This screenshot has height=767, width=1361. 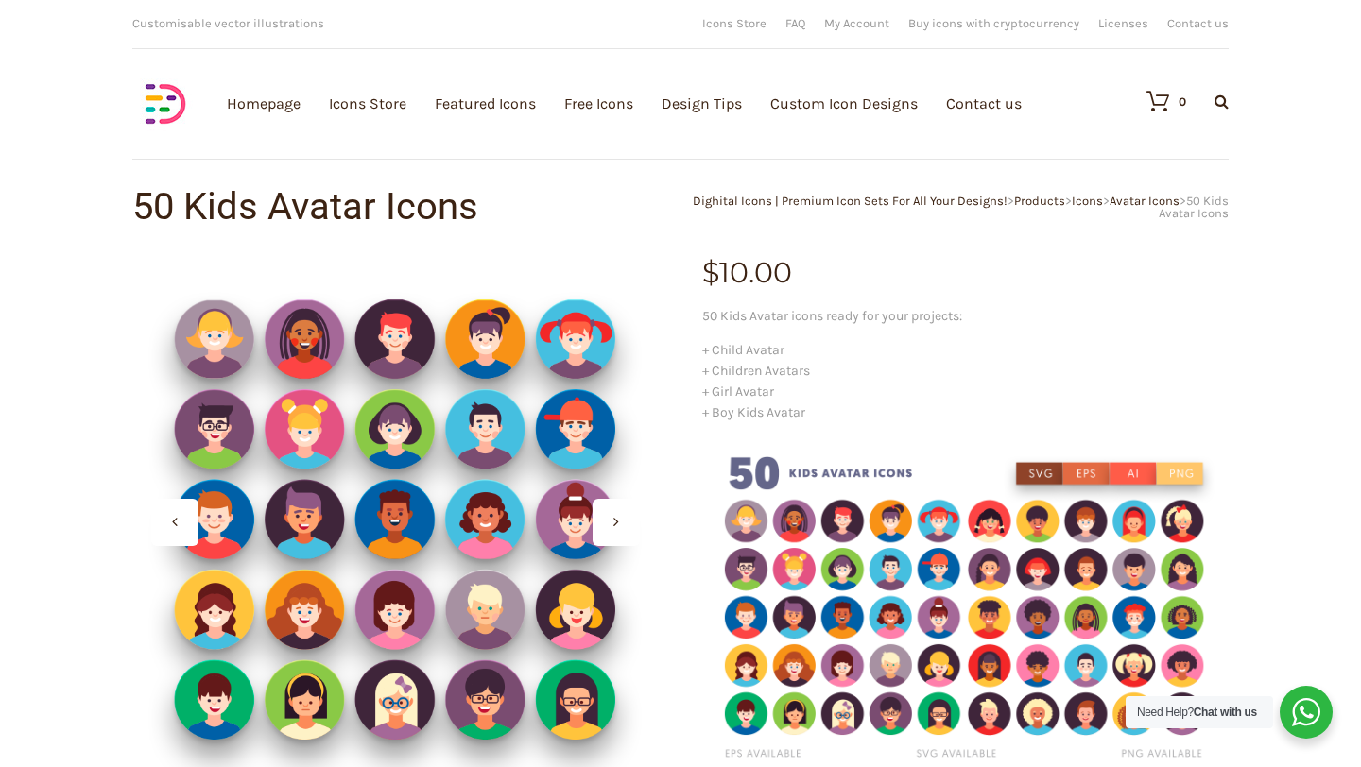 What do you see at coordinates (1225, 713) in the screenshot?
I see `strong: Chat with us` at bounding box center [1225, 713].